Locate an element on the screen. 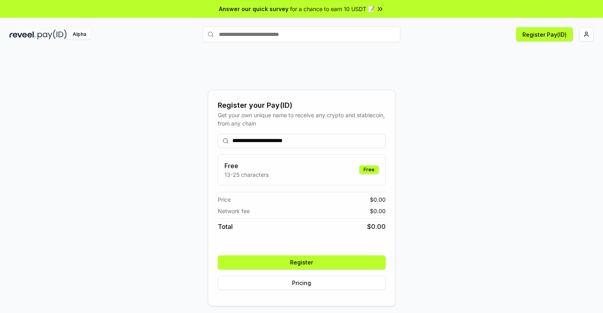 This screenshot has width=603, height=313. span: Network fee is located at coordinates (233, 211).